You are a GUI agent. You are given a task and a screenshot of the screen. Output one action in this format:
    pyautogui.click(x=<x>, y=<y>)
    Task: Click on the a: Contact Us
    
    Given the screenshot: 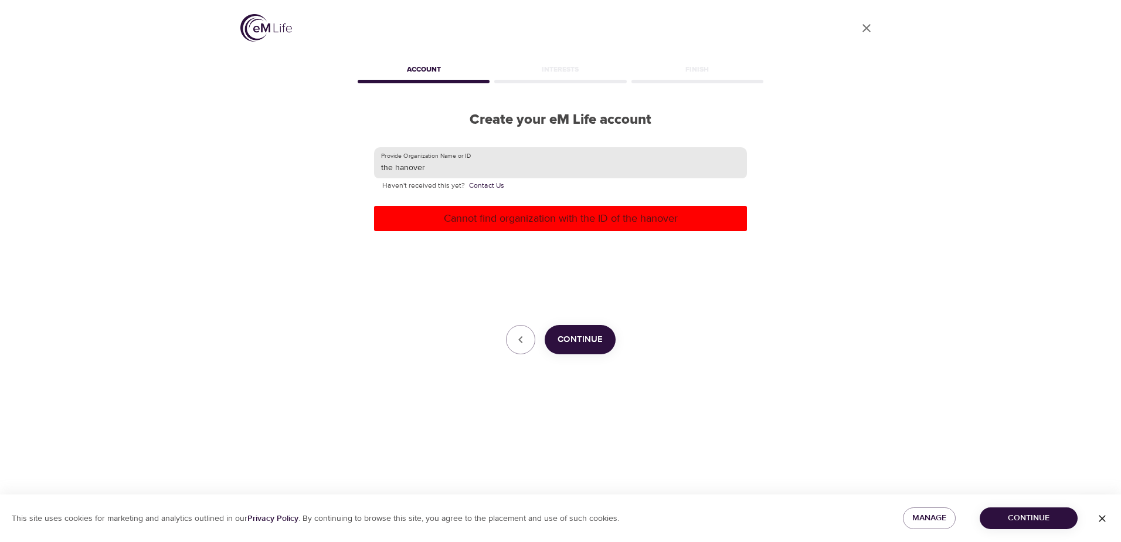 What is the action you would take?
    pyautogui.click(x=486, y=186)
    